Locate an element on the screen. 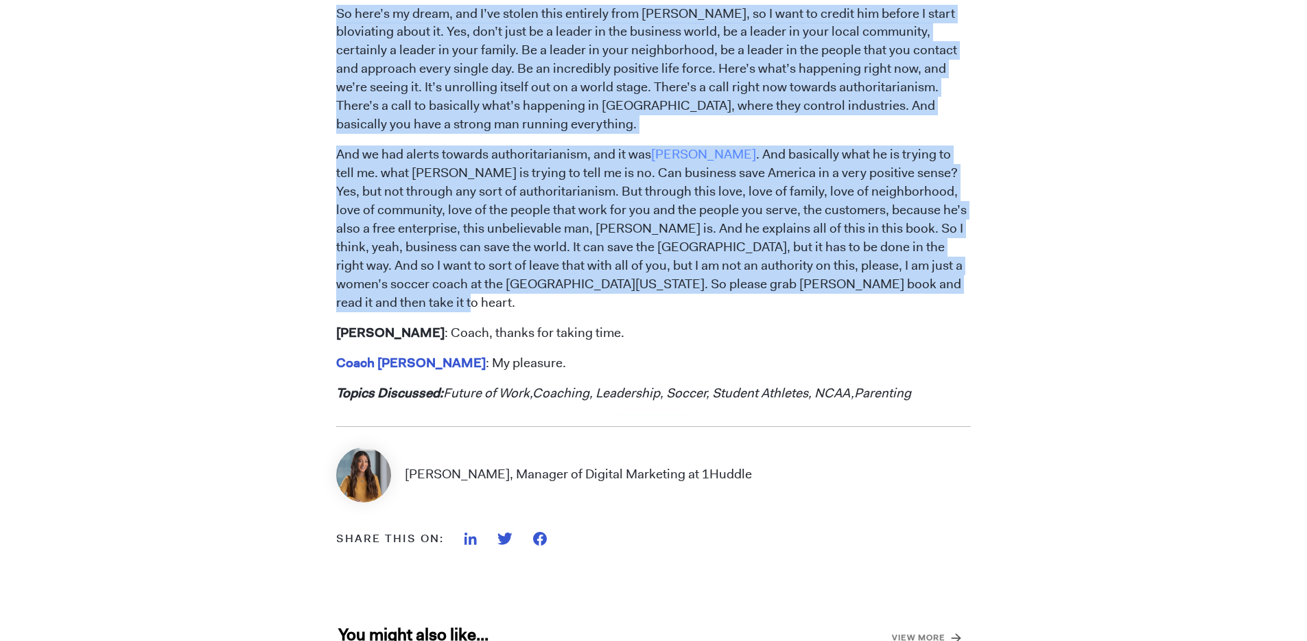 This screenshot has height=641, width=1307. em: Parenting is located at coordinates (882, 393).